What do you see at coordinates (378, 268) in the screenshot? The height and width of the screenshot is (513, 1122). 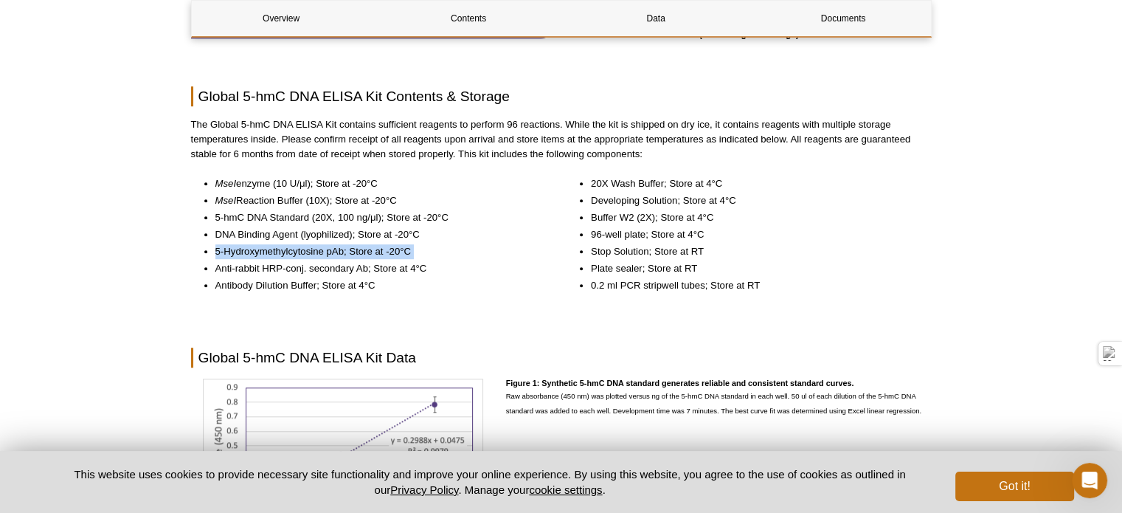 I see `li: Anti-rabbit HRP-conj. secondary Ab; Store at 4°C` at bounding box center [378, 268].